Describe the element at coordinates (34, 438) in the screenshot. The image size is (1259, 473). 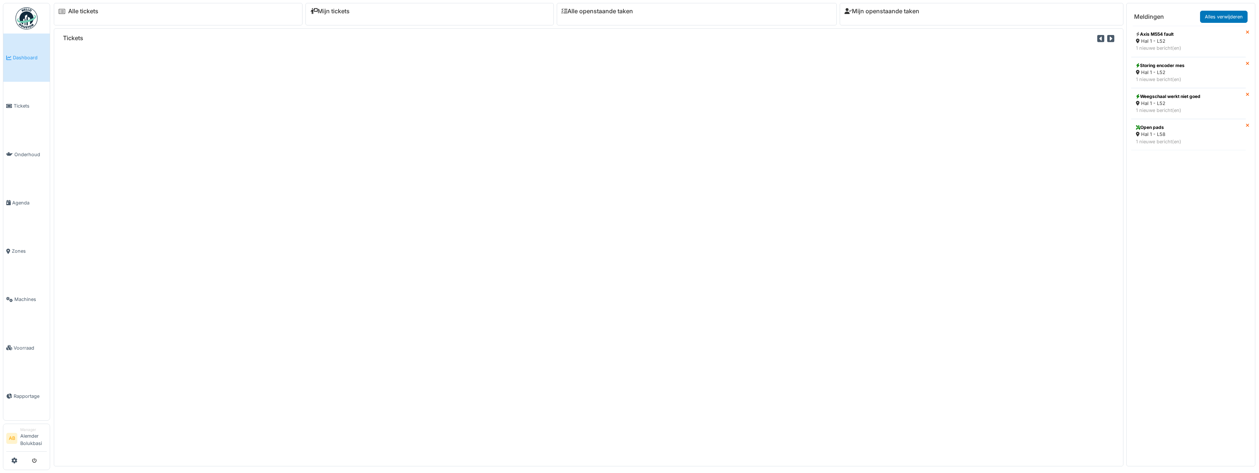
I see `li: Alemder Bolukbasi` at that location.